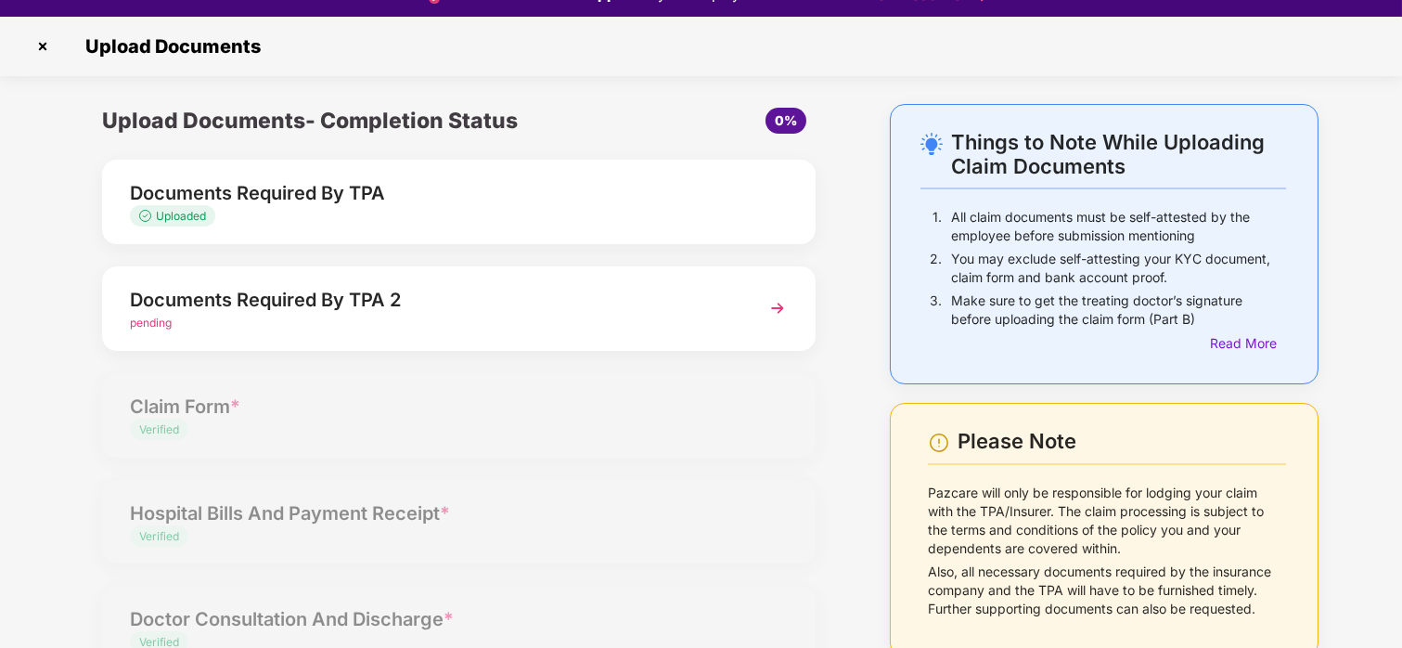 The image size is (1402, 648). What do you see at coordinates (431, 300) in the screenshot?
I see `div: Documents Required By TPA 2` at bounding box center [431, 300].